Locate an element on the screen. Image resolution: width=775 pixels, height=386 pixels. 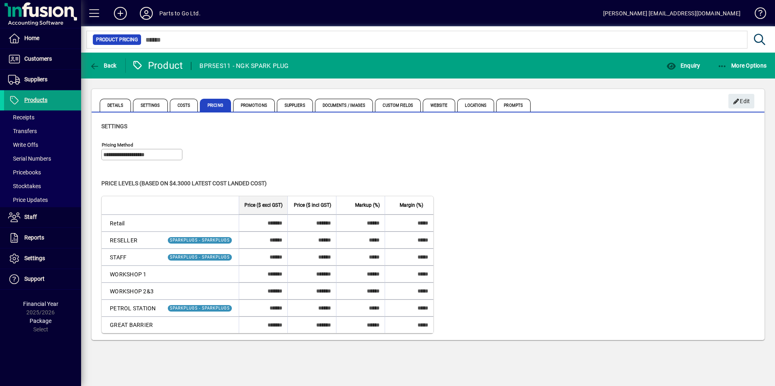
span: Product Pricing is located at coordinates (117, 40).